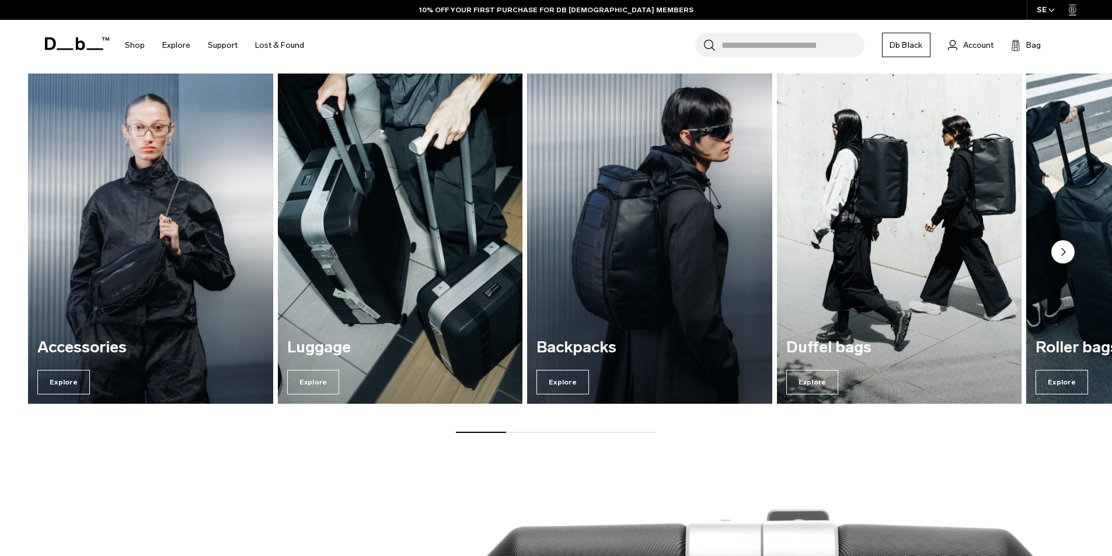  I want to click on a: Shop, so click(135, 45).